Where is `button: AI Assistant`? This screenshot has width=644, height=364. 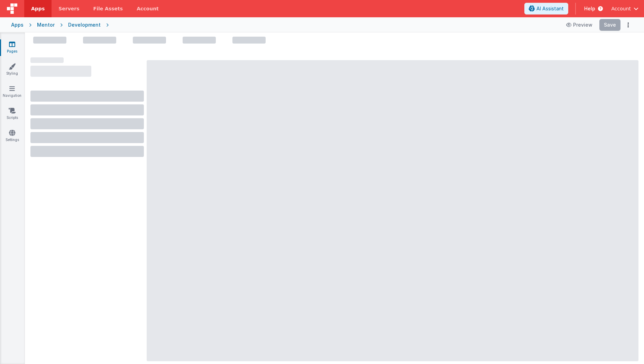 button: AI Assistant is located at coordinates (546, 9).